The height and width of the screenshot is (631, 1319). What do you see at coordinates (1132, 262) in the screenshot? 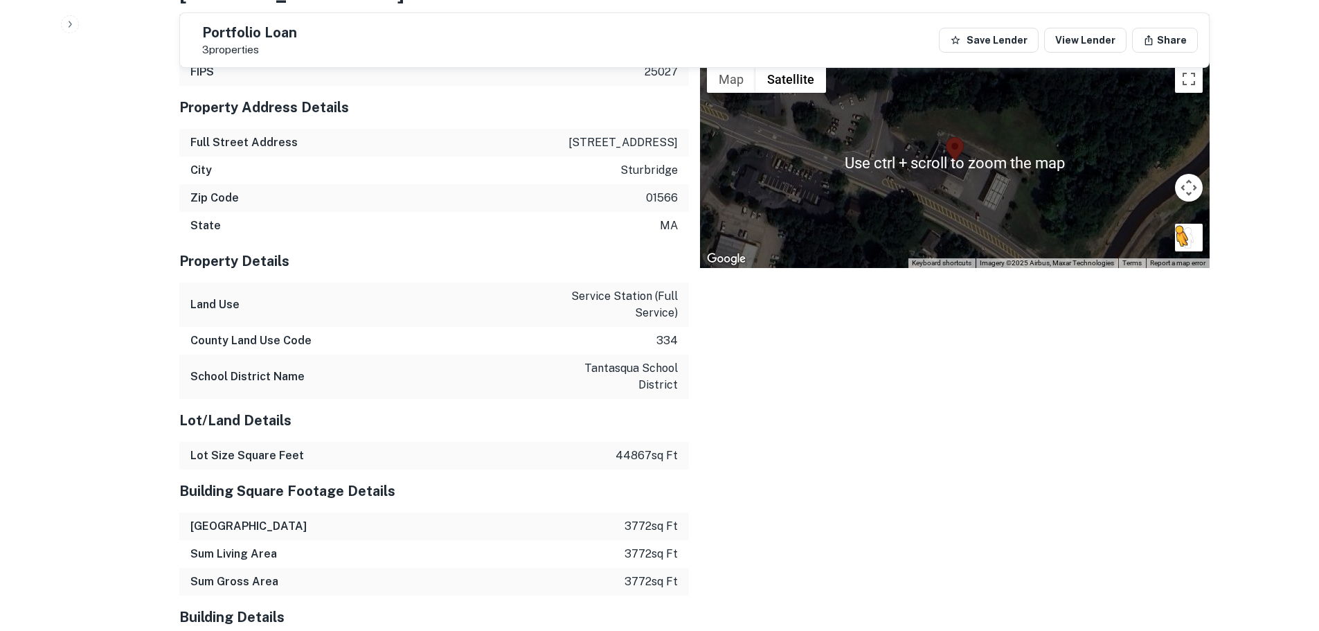
I see `a: Terms (opens in new tab)` at bounding box center [1132, 262].